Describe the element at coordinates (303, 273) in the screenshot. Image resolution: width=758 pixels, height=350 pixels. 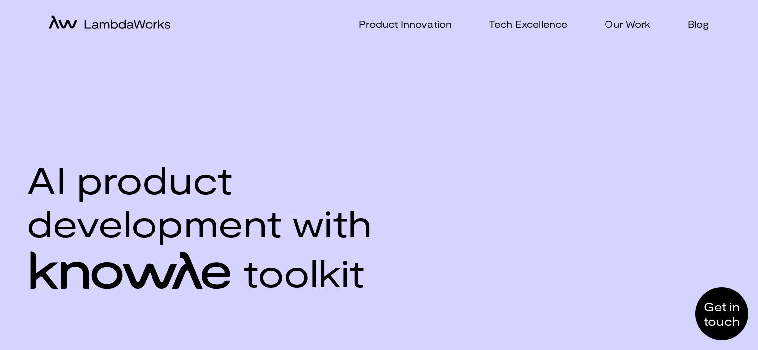
I see `span: toolkit` at that location.